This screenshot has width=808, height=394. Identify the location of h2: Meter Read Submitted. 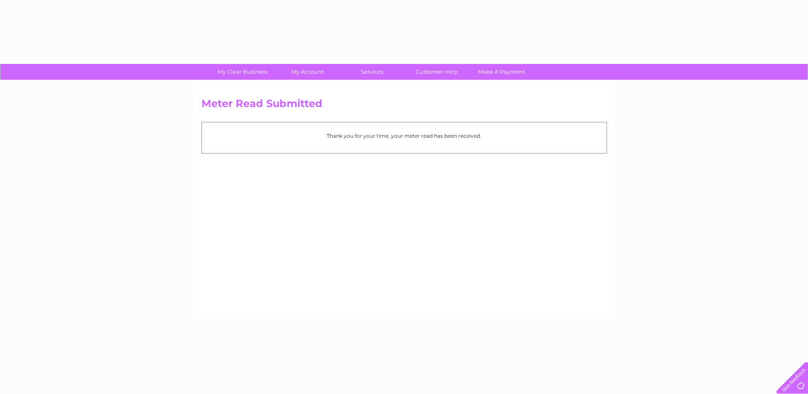
(404, 106).